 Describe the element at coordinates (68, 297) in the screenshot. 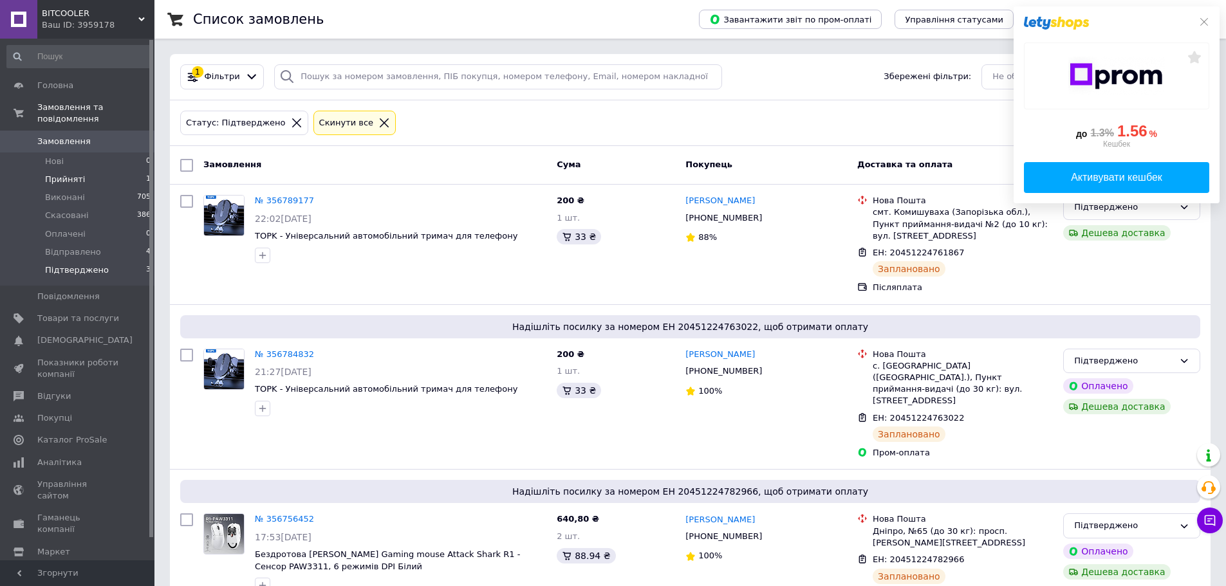

I see `span: Повідомлення` at that location.